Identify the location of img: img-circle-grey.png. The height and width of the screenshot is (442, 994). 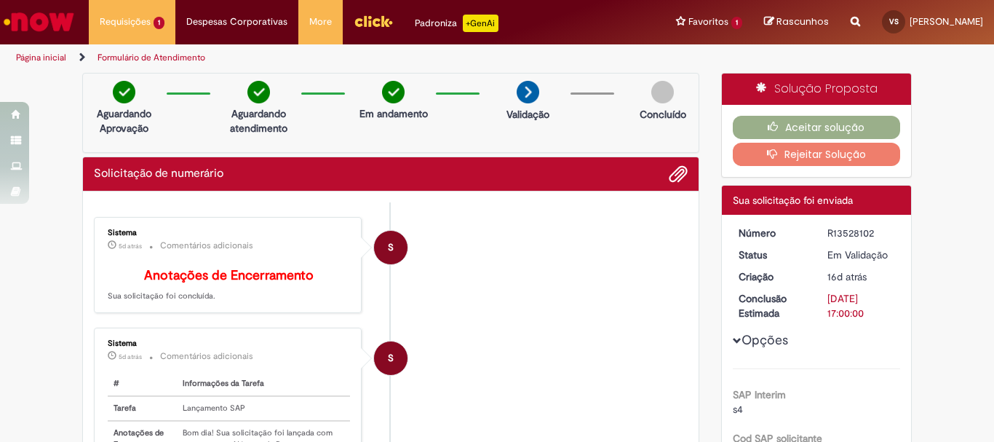
(662, 92).